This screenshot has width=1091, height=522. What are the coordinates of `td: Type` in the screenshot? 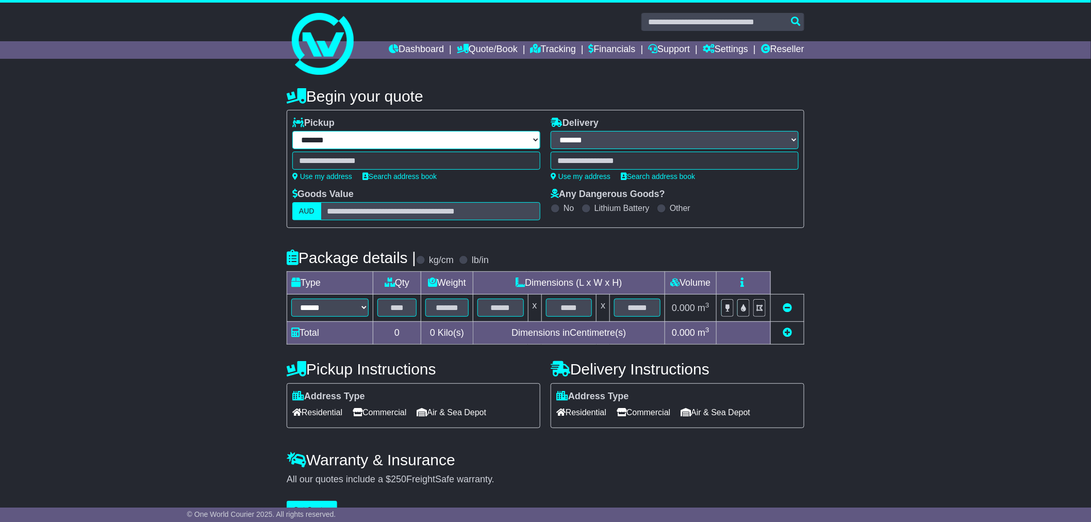 It's located at (330, 283).